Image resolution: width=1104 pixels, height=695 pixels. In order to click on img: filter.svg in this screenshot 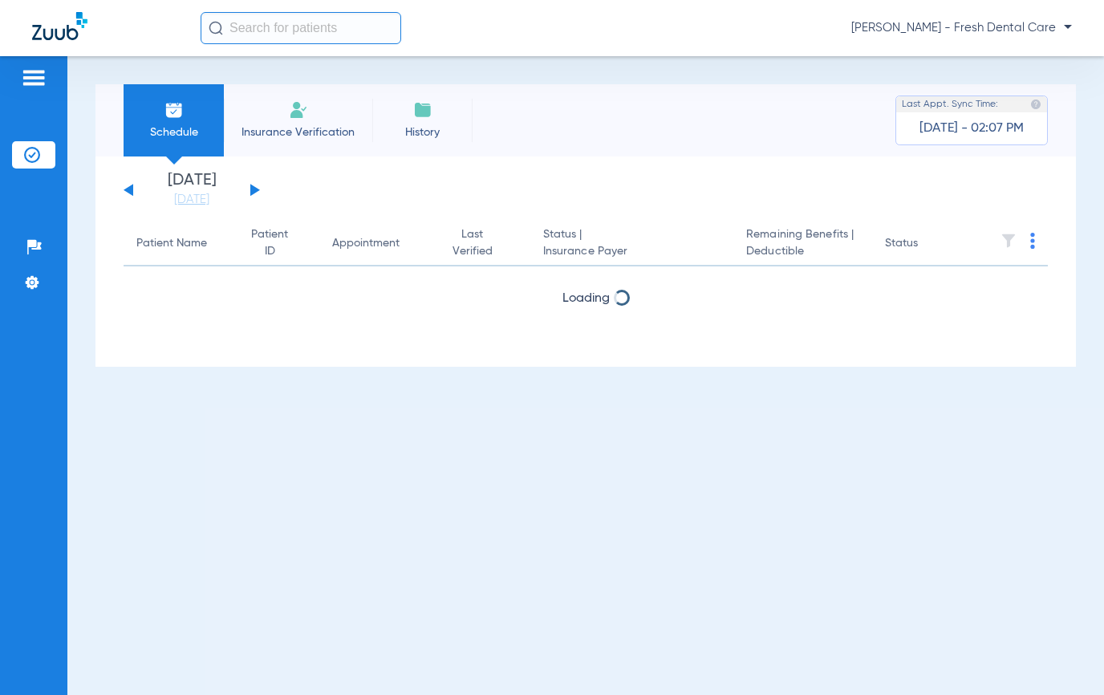, I will do `click(1008, 241)`.